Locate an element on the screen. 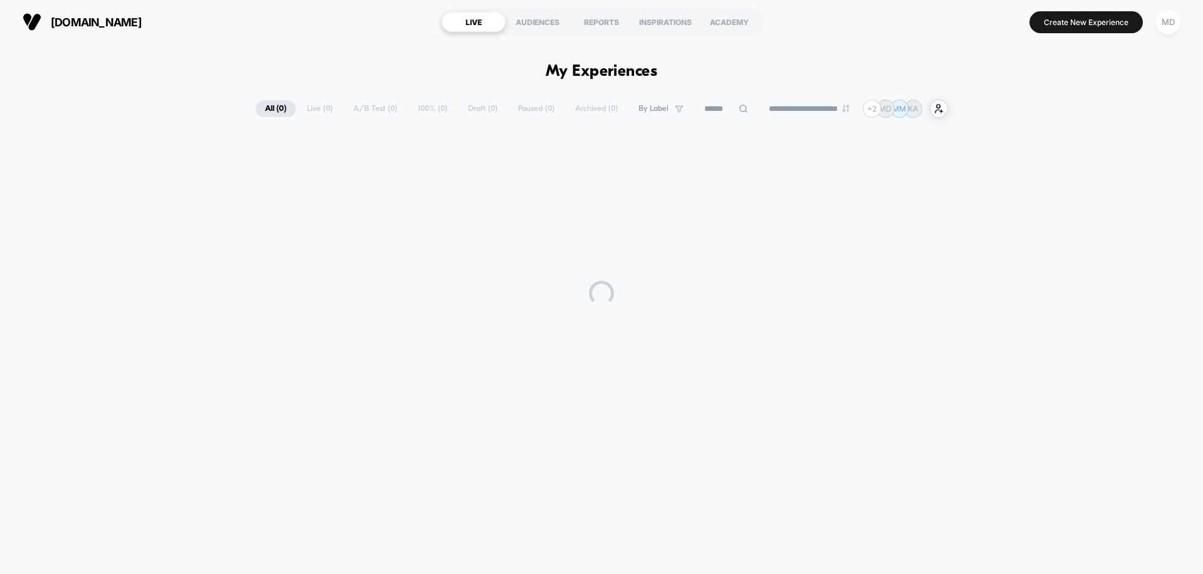 Image resolution: width=1203 pixels, height=574 pixels. span: All ( 0 ) is located at coordinates (276, 108).